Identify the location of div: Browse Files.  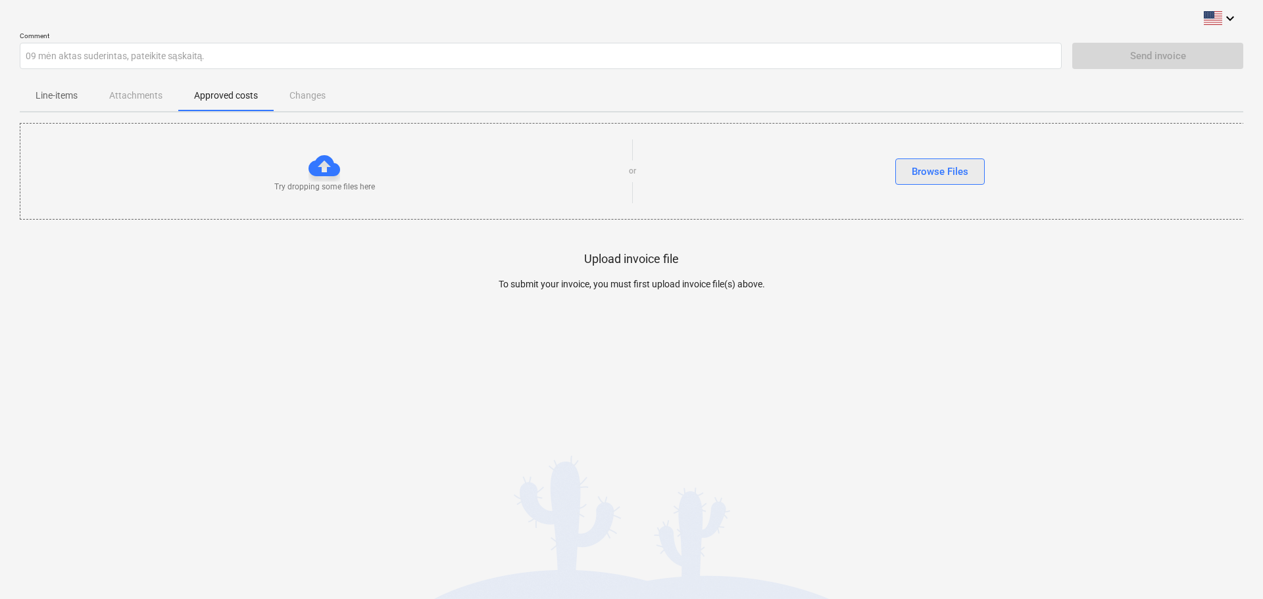
(940, 172).